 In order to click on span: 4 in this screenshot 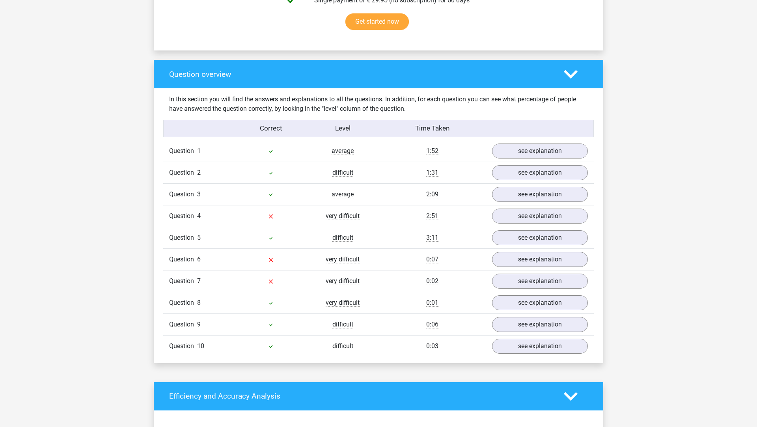, I will do `click(199, 216)`.